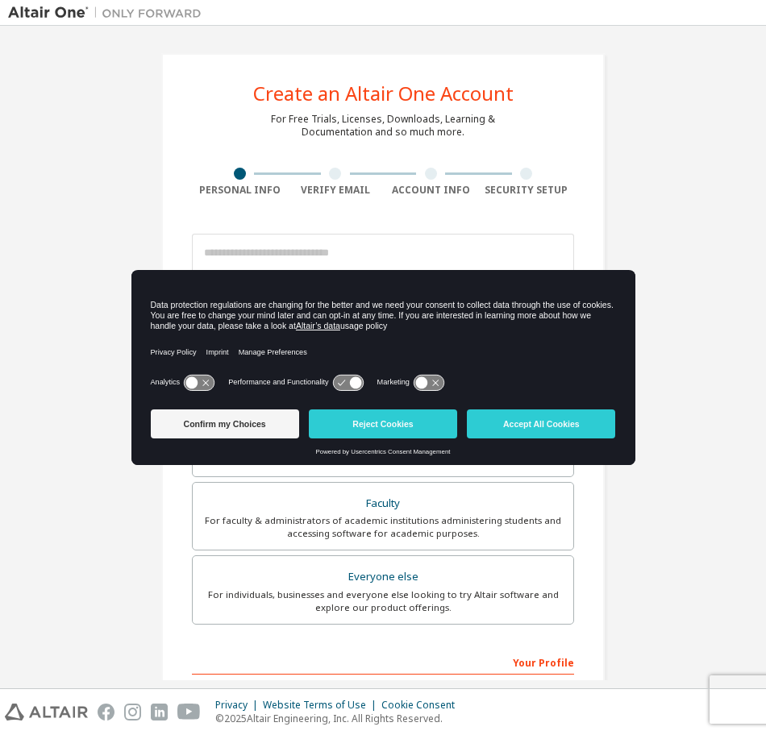 This screenshot has height=735, width=766. What do you see at coordinates (239, 190) in the screenshot?
I see `div: Personal Info` at bounding box center [239, 190].